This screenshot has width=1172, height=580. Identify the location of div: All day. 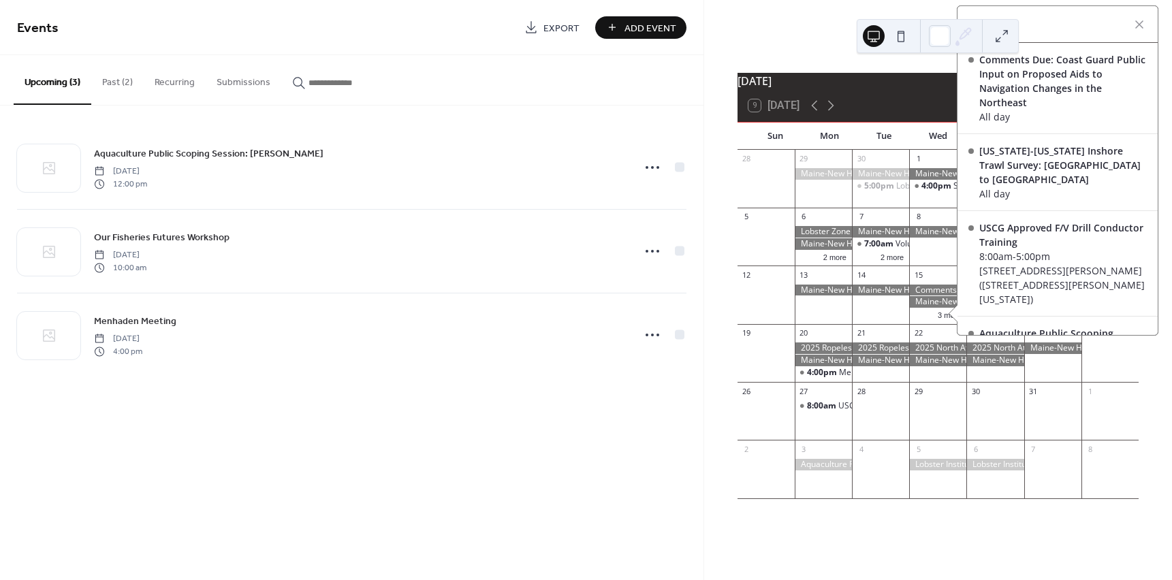
(1063, 193).